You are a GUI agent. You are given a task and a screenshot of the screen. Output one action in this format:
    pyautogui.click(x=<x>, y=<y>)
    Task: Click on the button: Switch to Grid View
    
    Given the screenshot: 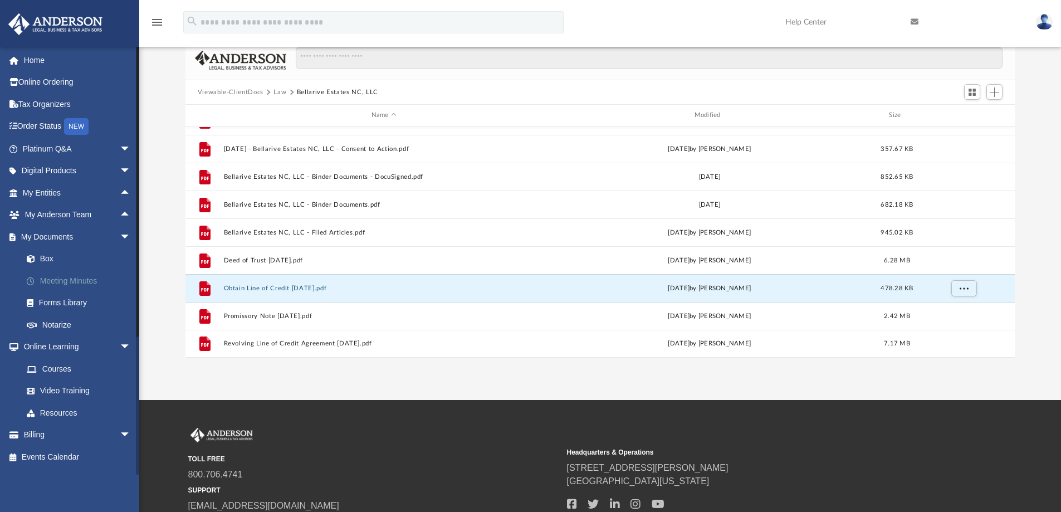 What is the action you would take?
    pyautogui.click(x=973, y=92)
    